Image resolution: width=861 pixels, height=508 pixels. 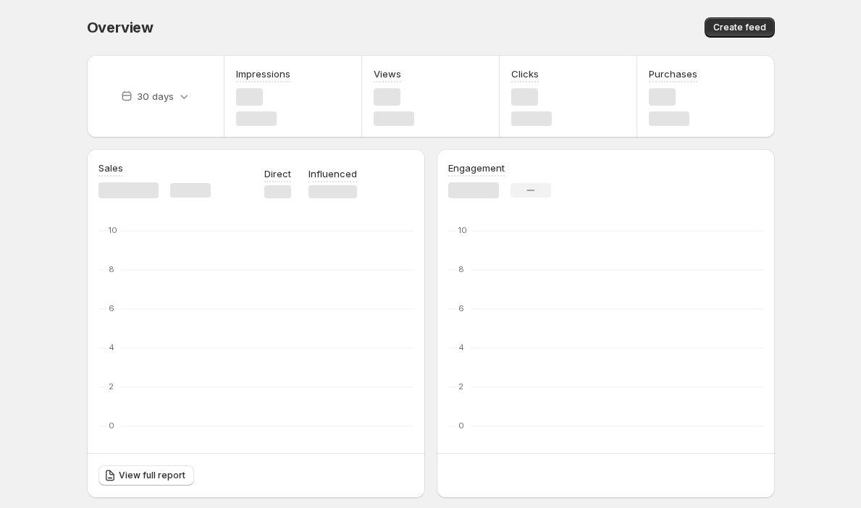 What do you see at coordinates (111, 168) in the screenshot?
I see `h3: Sales` at bounding box center [111, 168].